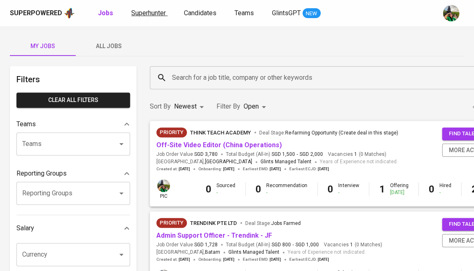  What do you see at coordinates (43, 46) in the screenshot?
I see `span: My Jobs` at bounding box center [43, 46].